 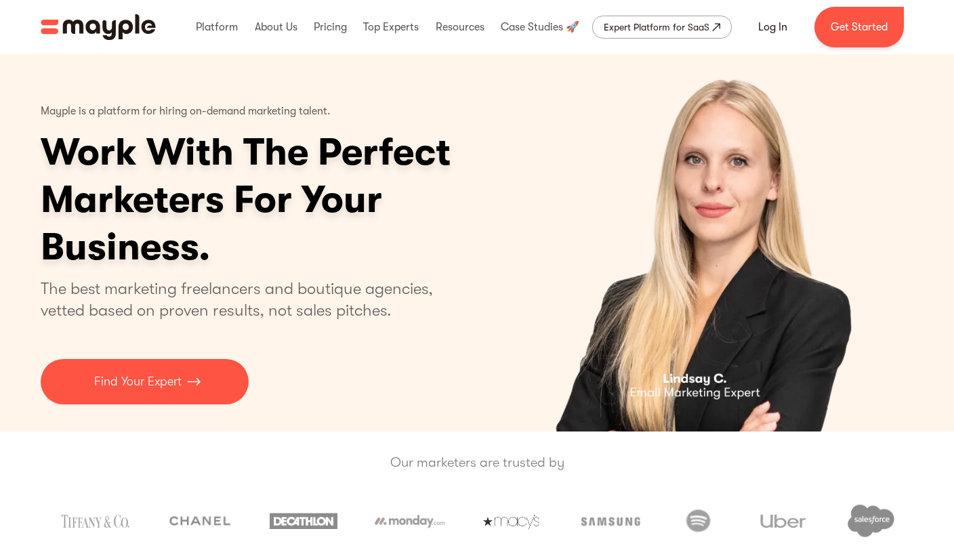 What do you see at coordinates (144, 382) in the screenshot?
I see `a: Find Your Expert` at bounding box center [144, 382].